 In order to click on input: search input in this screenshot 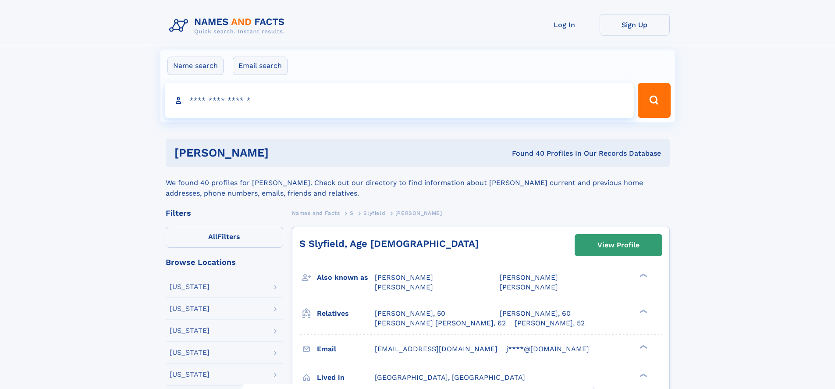, I will do `click(399, 100)`.